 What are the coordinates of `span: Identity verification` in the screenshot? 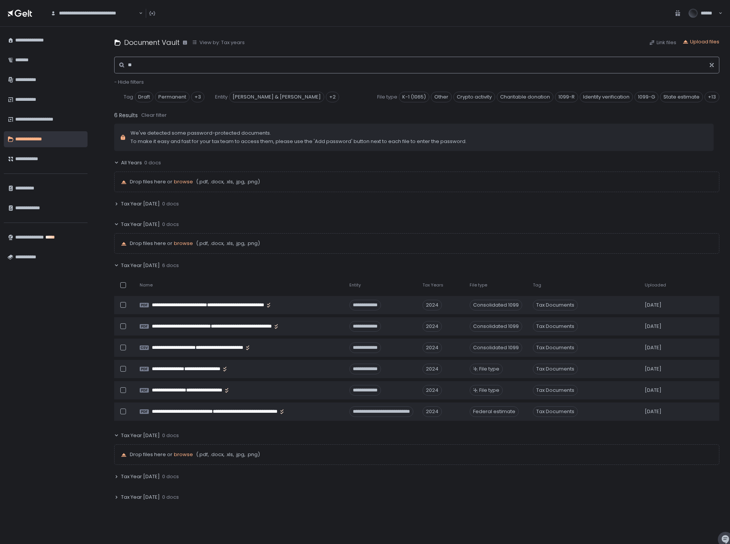 It's located at (606, 97).